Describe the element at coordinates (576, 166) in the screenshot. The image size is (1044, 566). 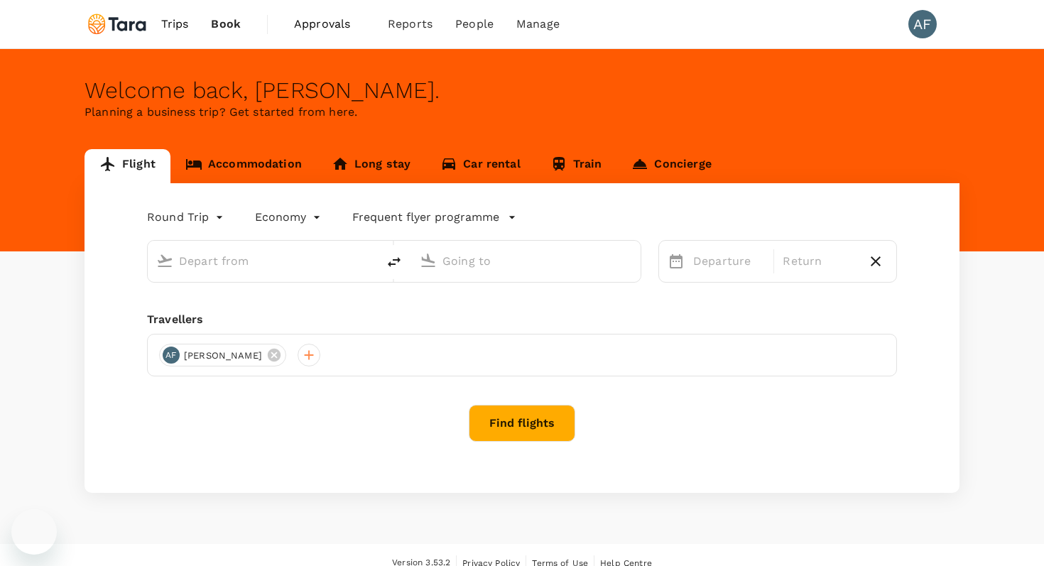
I see `a: Train` at that location.